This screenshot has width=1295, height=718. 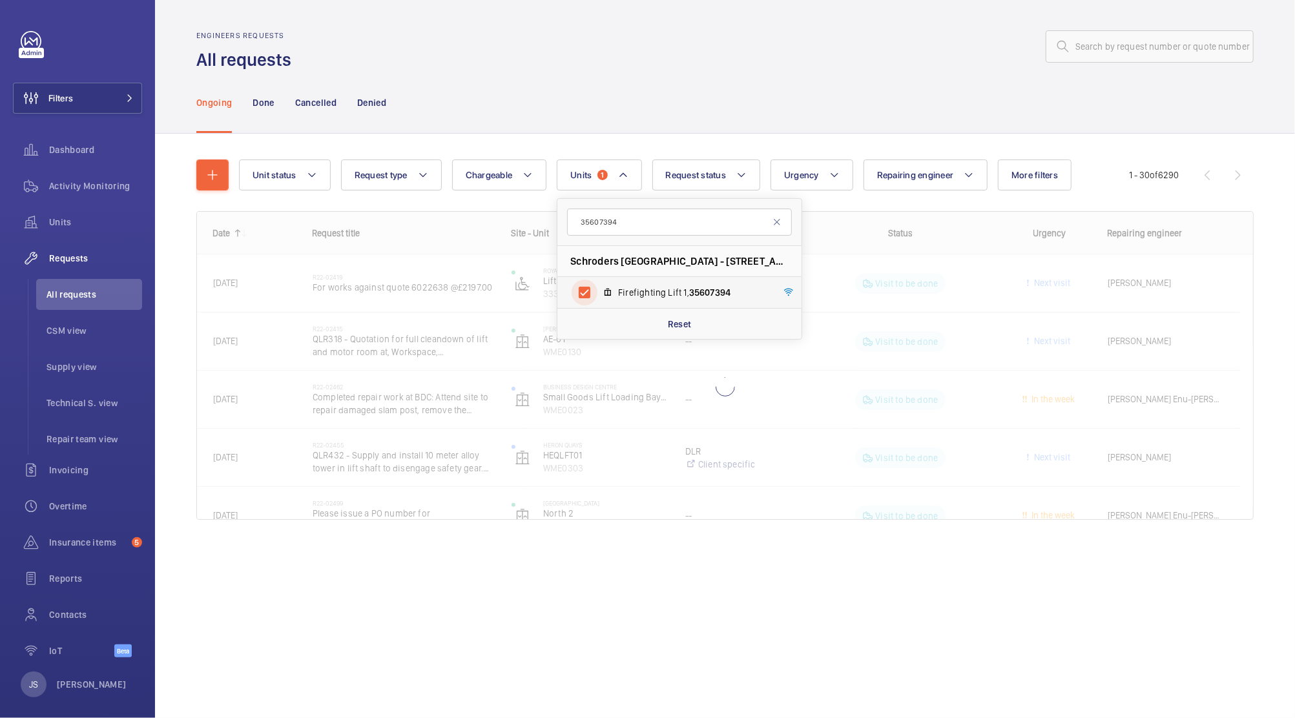 I want to click on button: Filters, so click(x=77, y=98).